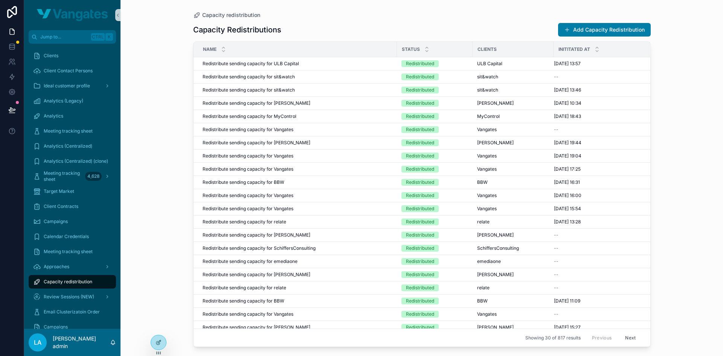 This screenshot has width=723, height=356. Describe the element at coordinates (513, 64) in the screenshot. I see `a: ULB Capital` at that location.